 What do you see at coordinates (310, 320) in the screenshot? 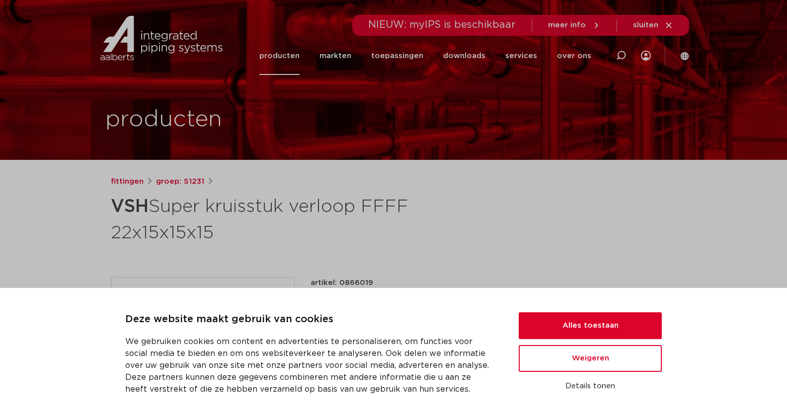
I see `p: Deze website maakt gebruik van cookies` at bounding box center [310, 320].